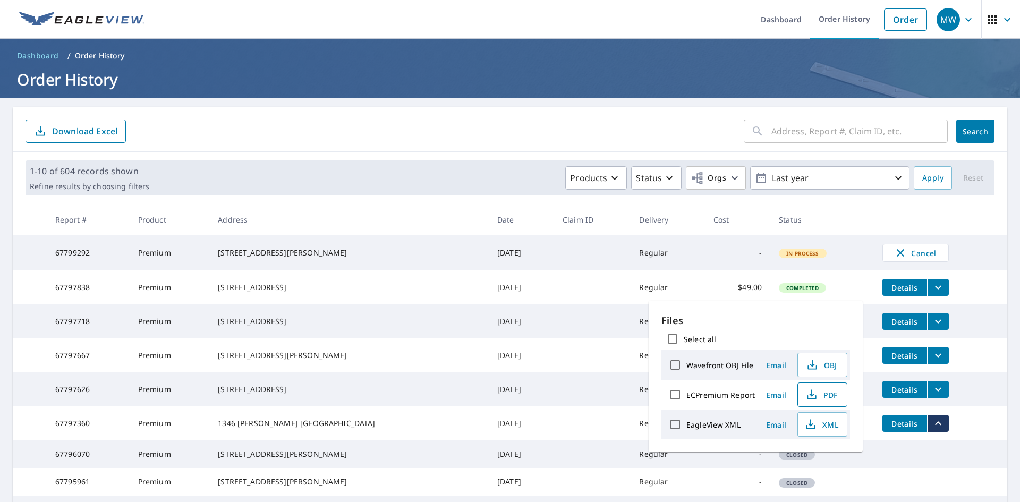 The width and height of the screenshot is (1020, 502). Describe the element at coordinates (75, 131) in the screenshot. I see `button: Download Excel` at that location.